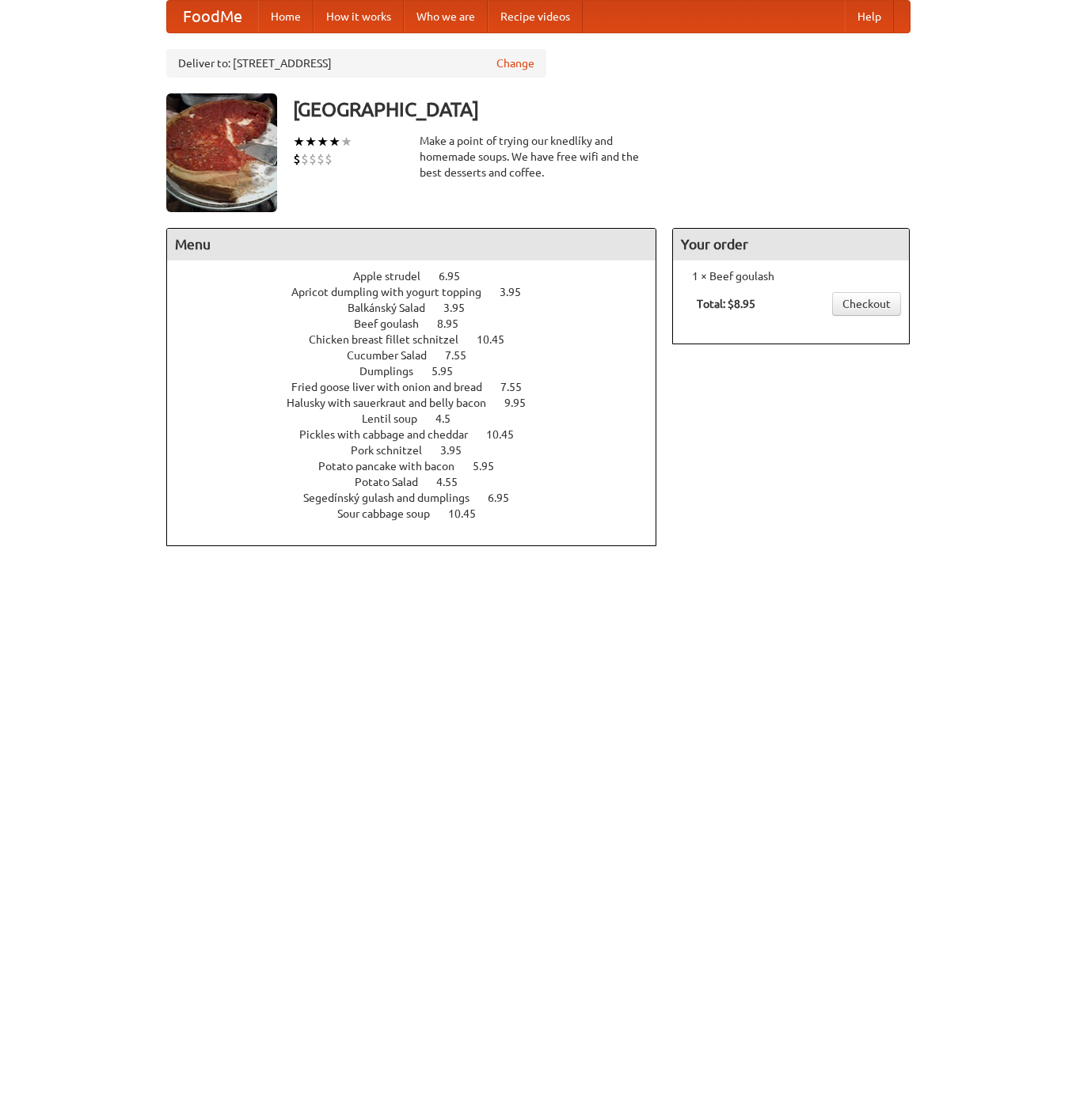 The image size is (1076, 1120). What do you see at coordinates (394, 292) in the screenshot?
I see `span: Apricot dumpling with yogurt topping` at bounding box center [394, 292].